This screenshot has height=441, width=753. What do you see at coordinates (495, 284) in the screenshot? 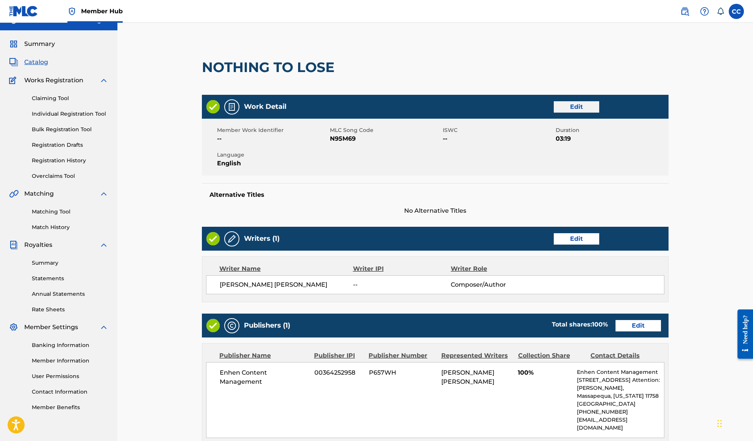
I see `span: Composer/Author` at bounding box center [495, 284].